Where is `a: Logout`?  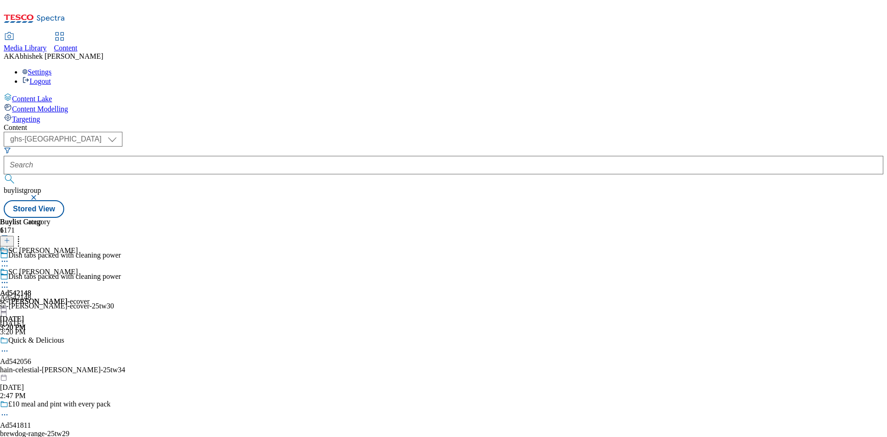
a: Logout is located at coordinates (37, 81).